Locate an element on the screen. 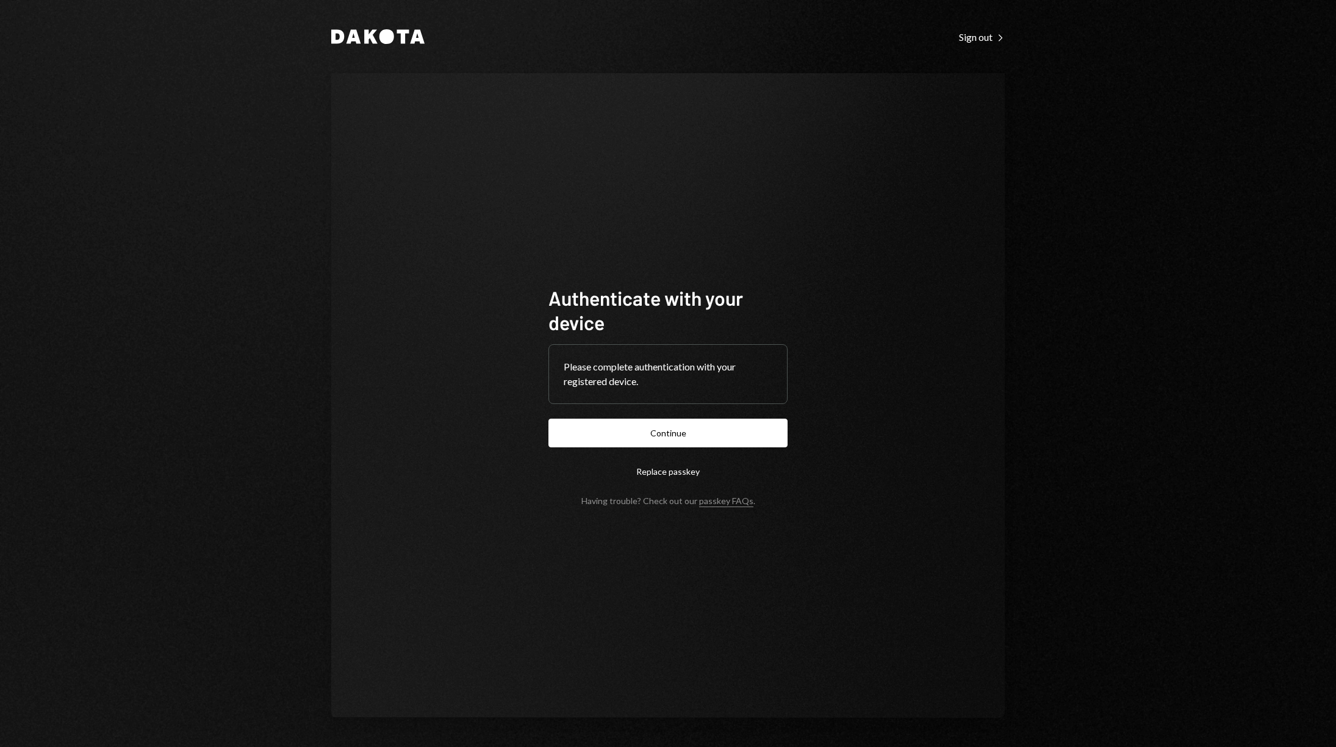 This screenshot has height=747, width=1336. h1: Authenticate with your device is located at coordinates (668, 310).